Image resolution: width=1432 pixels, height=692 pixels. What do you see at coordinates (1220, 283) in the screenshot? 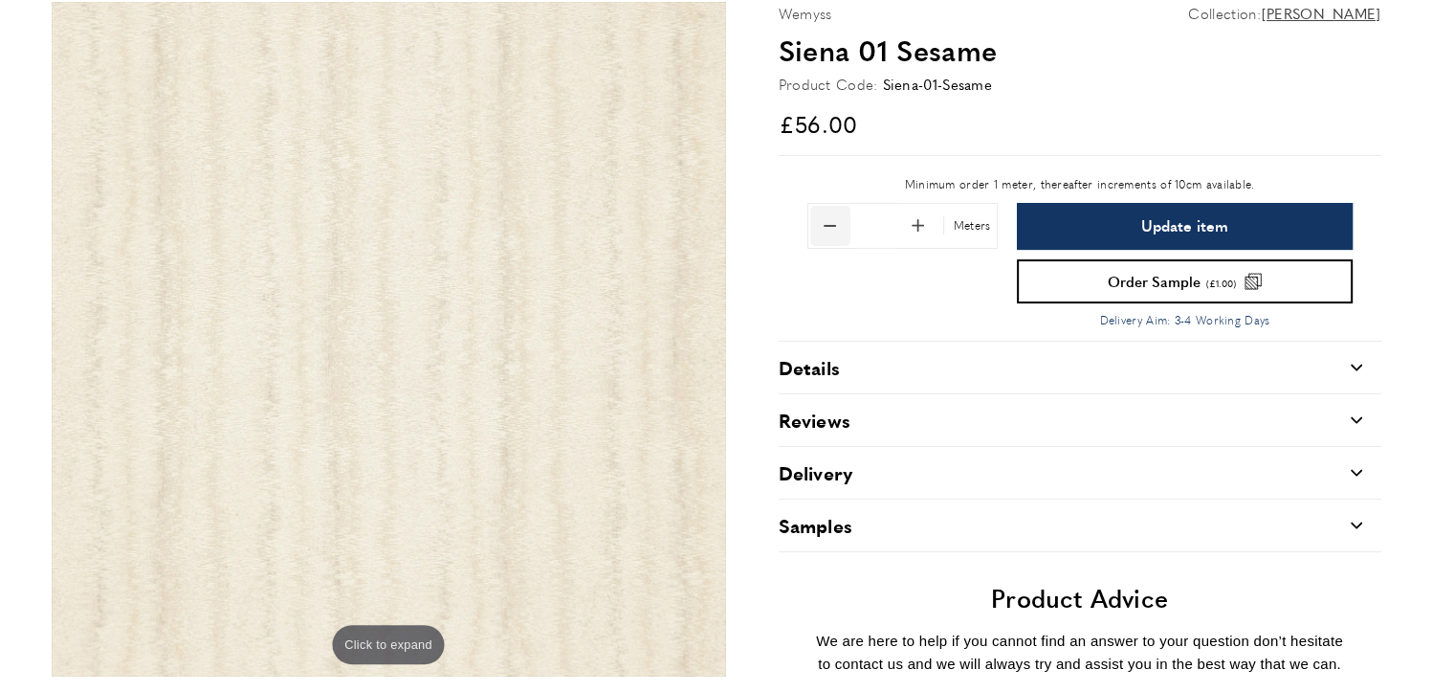
I see `span: (£1.00)` at bounding box center [1220, 283].